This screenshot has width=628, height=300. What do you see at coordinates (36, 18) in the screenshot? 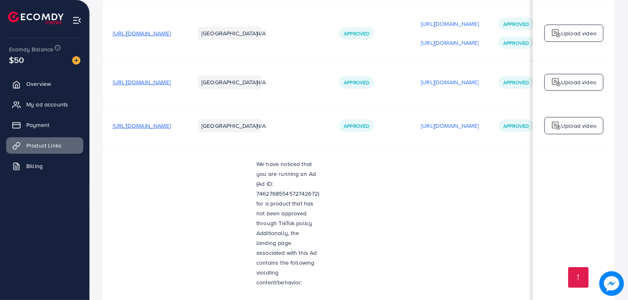
I see `a: logo` at bounding box center [36, 18].